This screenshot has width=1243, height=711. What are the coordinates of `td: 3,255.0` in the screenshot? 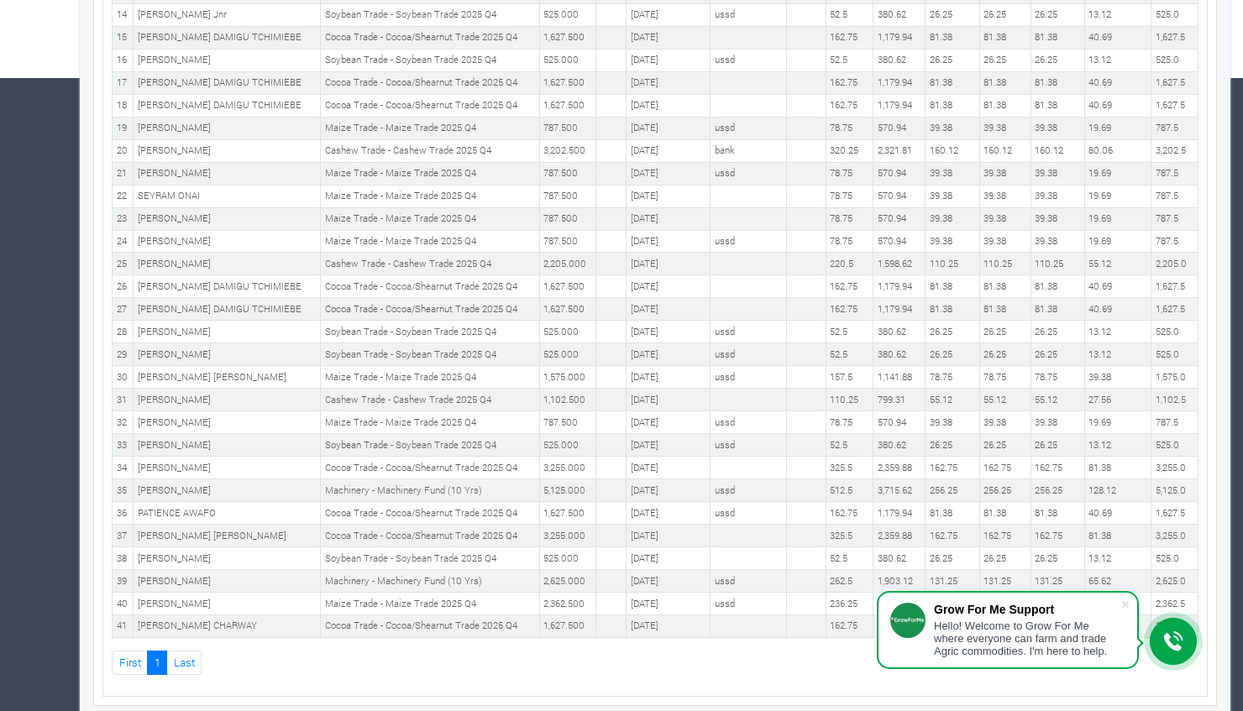 It's located at (1175, 468).